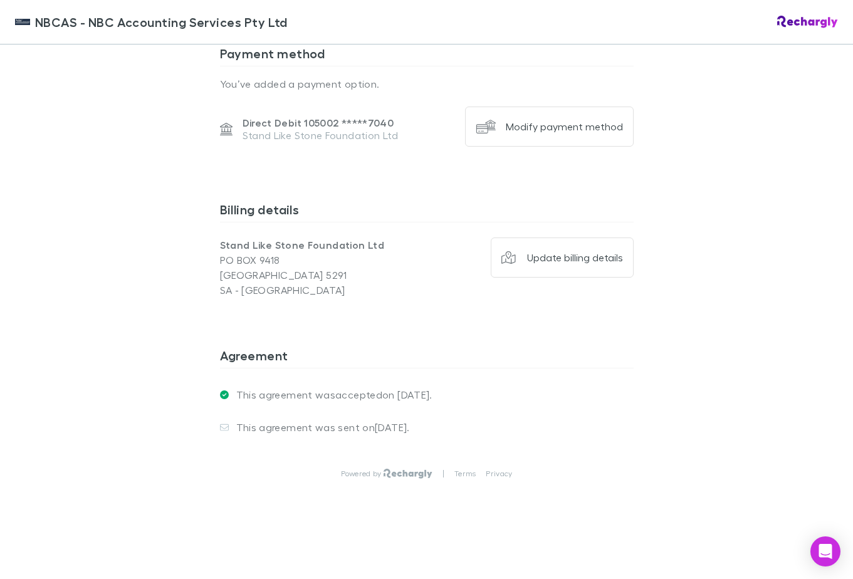  I want to click on h3: Billing details, so click(427, 212).